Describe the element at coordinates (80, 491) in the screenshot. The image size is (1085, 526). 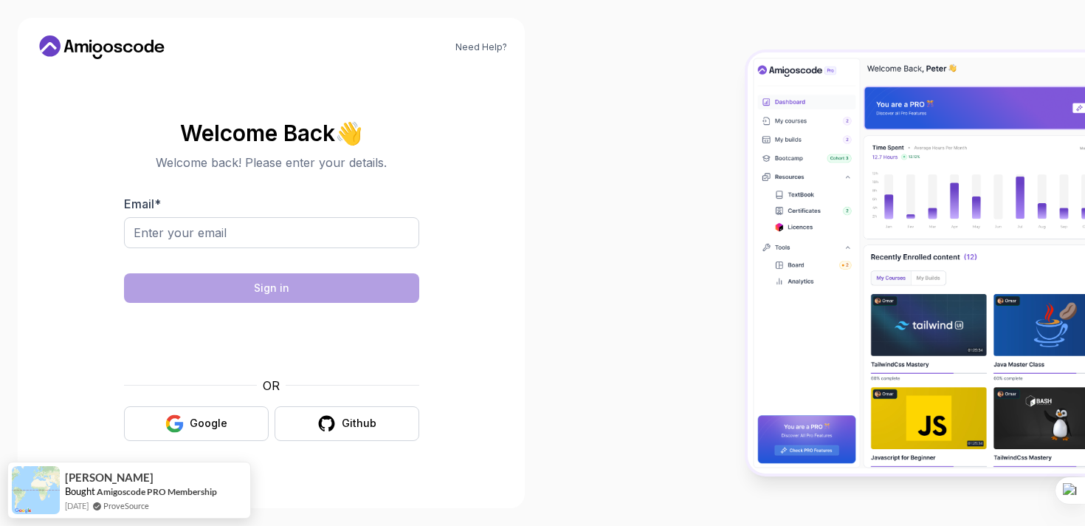
I see `span: Bought` at that location.